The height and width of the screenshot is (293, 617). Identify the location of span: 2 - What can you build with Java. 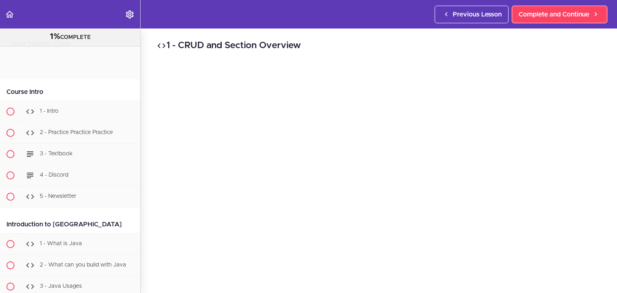
(83, 265).